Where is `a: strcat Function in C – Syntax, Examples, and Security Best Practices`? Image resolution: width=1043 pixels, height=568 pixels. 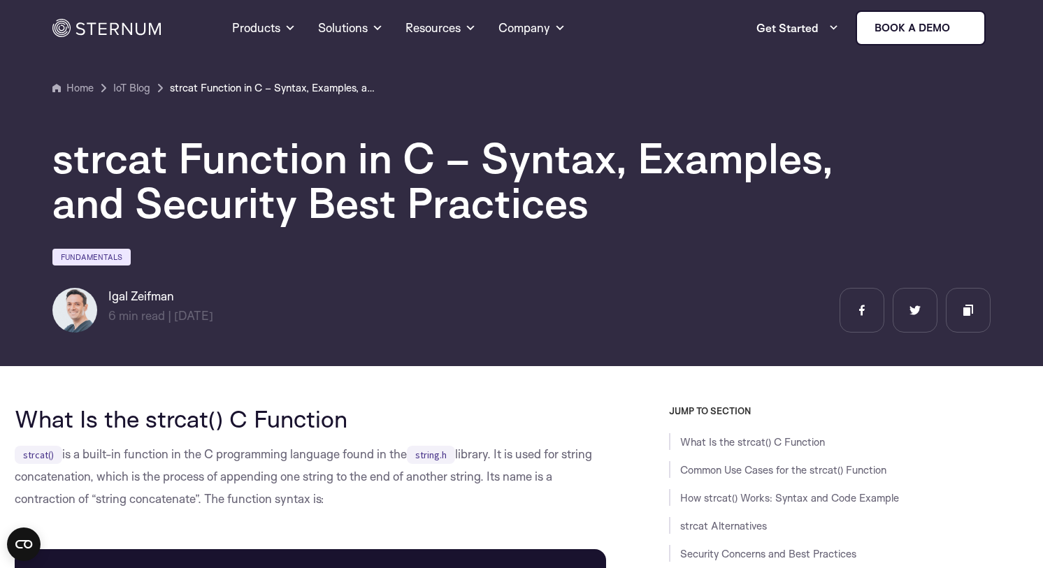 a: strcat Function in C – Syntax, Examples, and Security Best Practices is located at coordinates (275, 88).